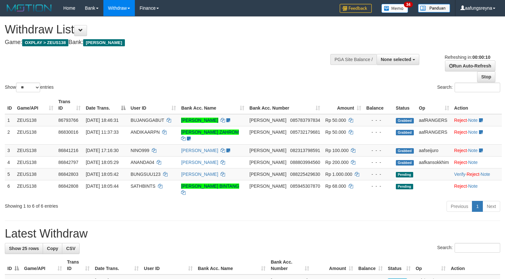 The width and height of the screenshot is (505, 279). Describe the element at coordinates (117, 265) in the screenshot. I see `th: Date Trans.: activate to sort column ascending` at that location.